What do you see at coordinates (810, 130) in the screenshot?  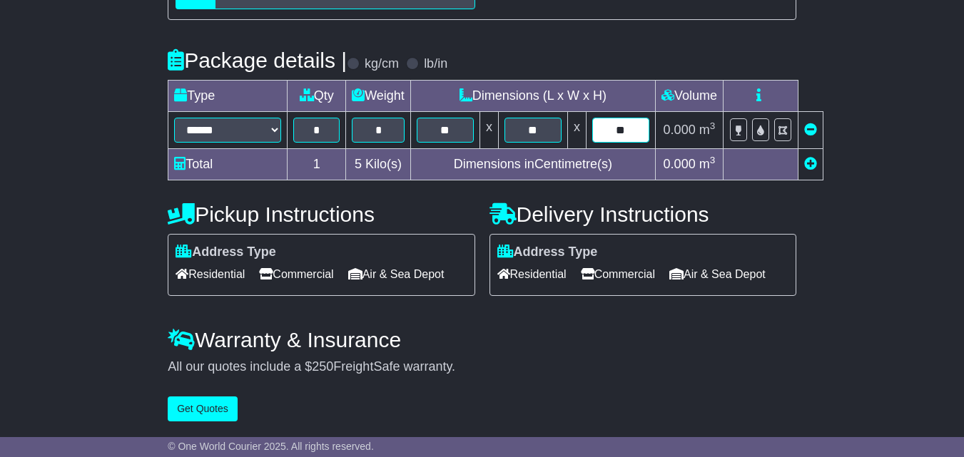 I see `a: Remove this item` at bounding box center [810, 130].